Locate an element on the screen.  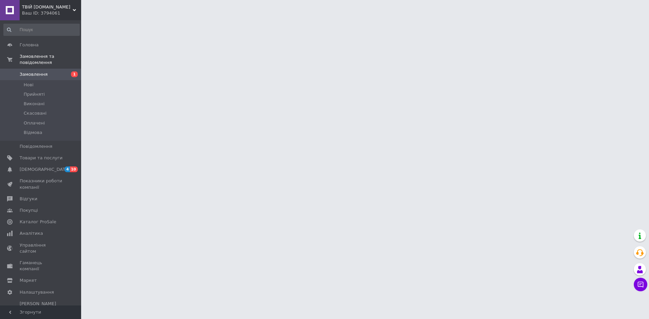
span: Повідомлення is located at coordinates (36, 146).